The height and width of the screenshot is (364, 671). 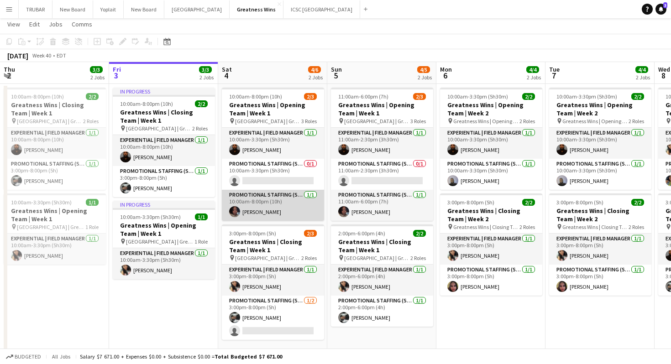 What do you see at coordinates (601, 109) in the screenshot?
I see `h3: Greatness Wins | Opening Team | Week 2` at bounding box center [601, 109].